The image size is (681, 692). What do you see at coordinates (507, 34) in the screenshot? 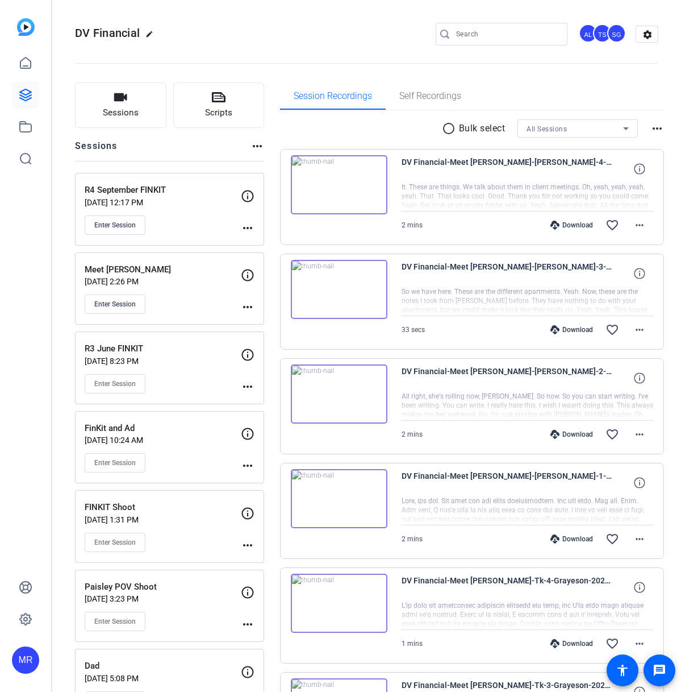
I see `input: Search` at bounding box center [507, 34].